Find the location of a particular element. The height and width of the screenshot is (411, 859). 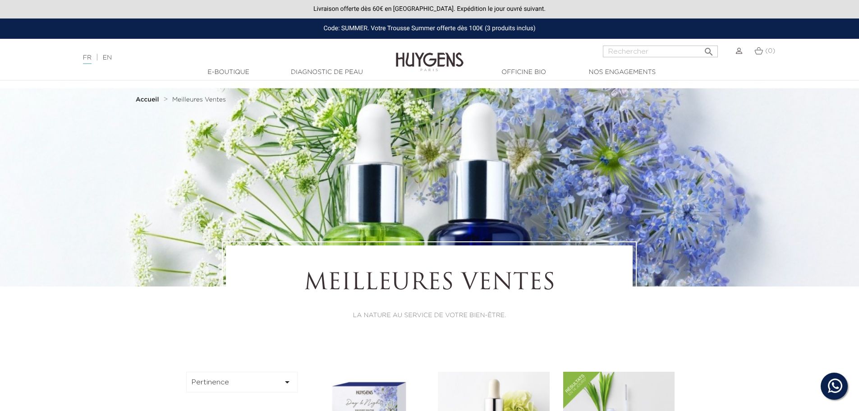

img: Huygens is located at coordinates (429, 55).